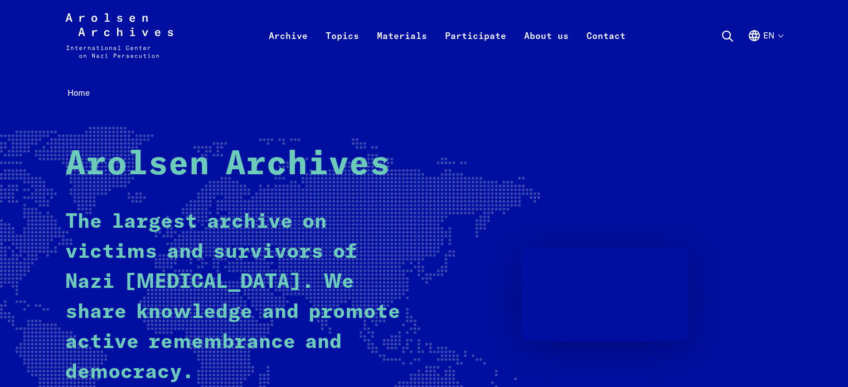 The width and height of the screenshot is (848, 387). Describe the element at coordinates (475, 49) in the screenshot. I see `a: Participate` at that location.